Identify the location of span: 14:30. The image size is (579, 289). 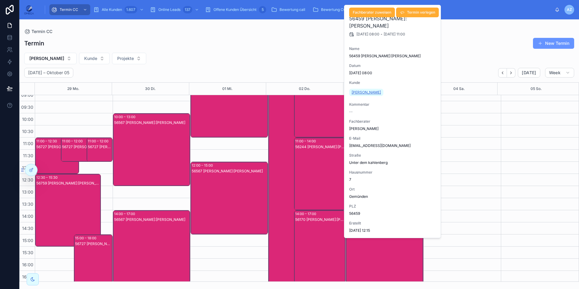
(28, 228).